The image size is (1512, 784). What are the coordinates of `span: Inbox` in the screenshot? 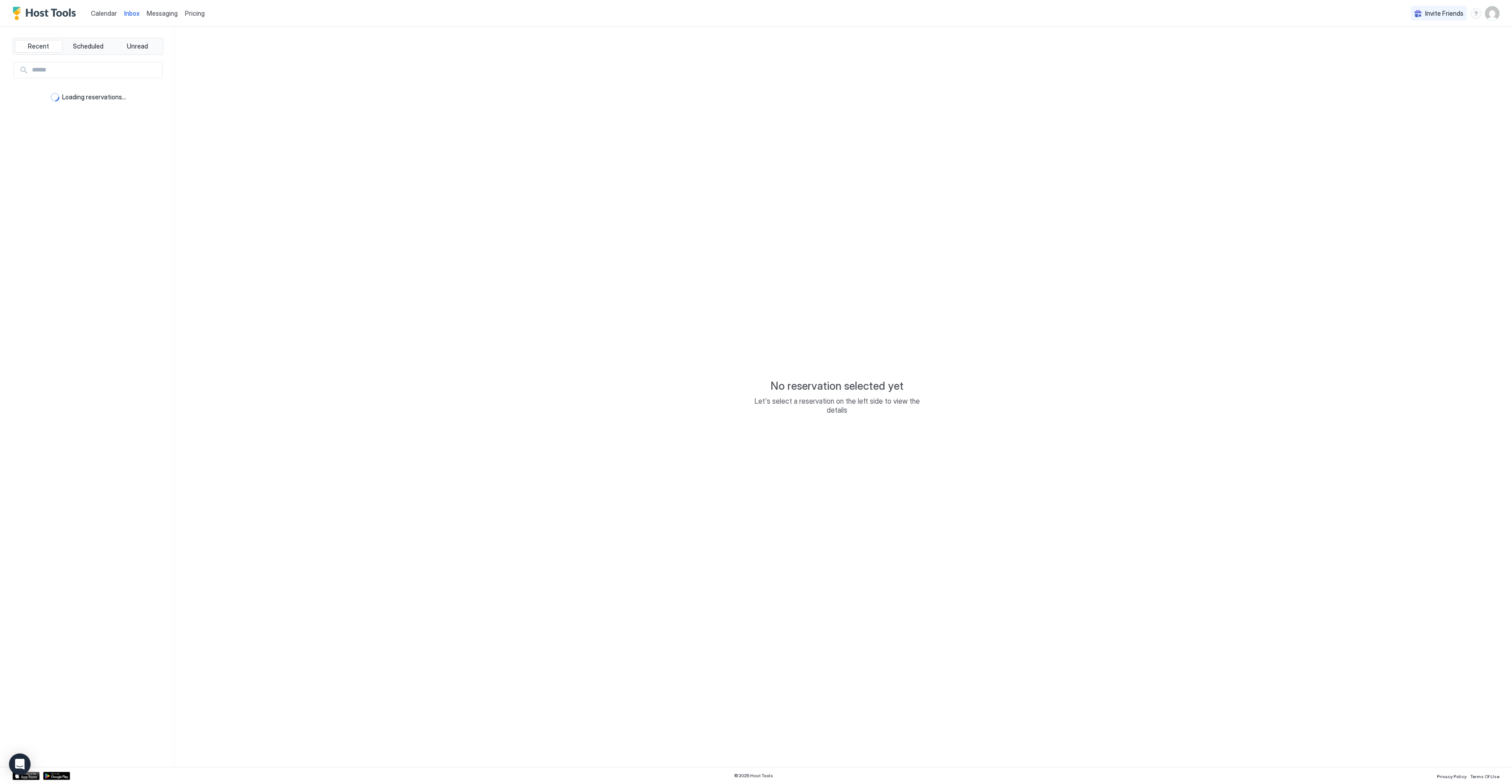 It's located at (132, 13).